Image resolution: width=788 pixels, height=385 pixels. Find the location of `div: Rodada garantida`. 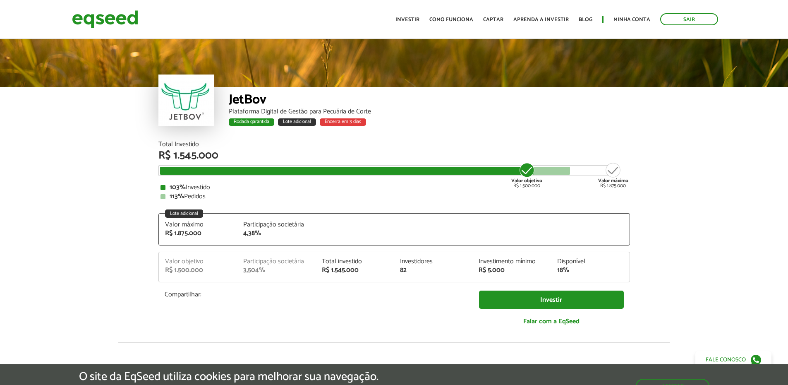

div: Rodada garantida is located at coordinates (251, 122).